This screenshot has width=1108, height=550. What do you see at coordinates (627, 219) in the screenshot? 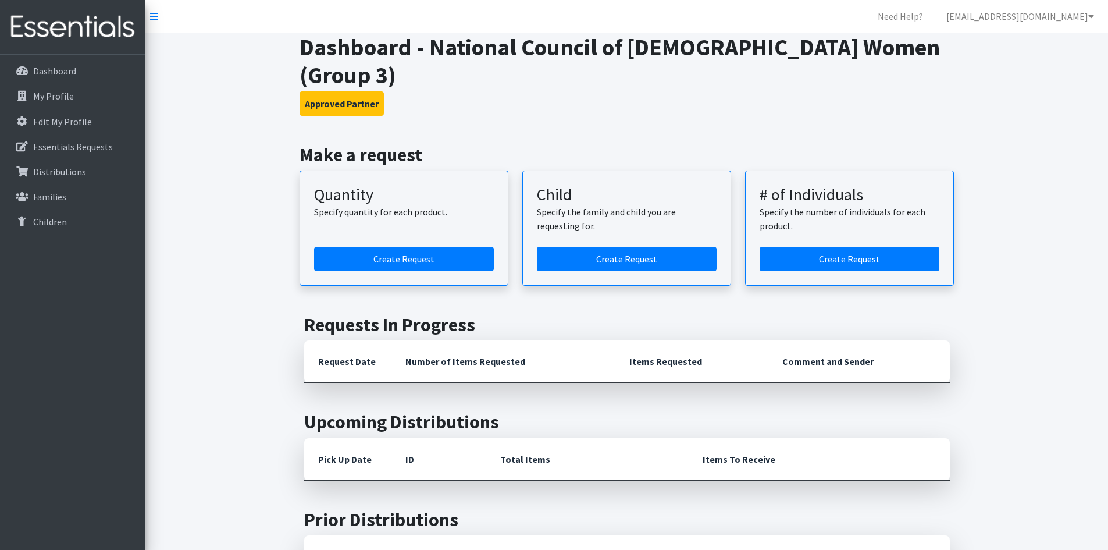
I see `p: Specify the family and child you are requesting for.` at bounding box center [627, 219].